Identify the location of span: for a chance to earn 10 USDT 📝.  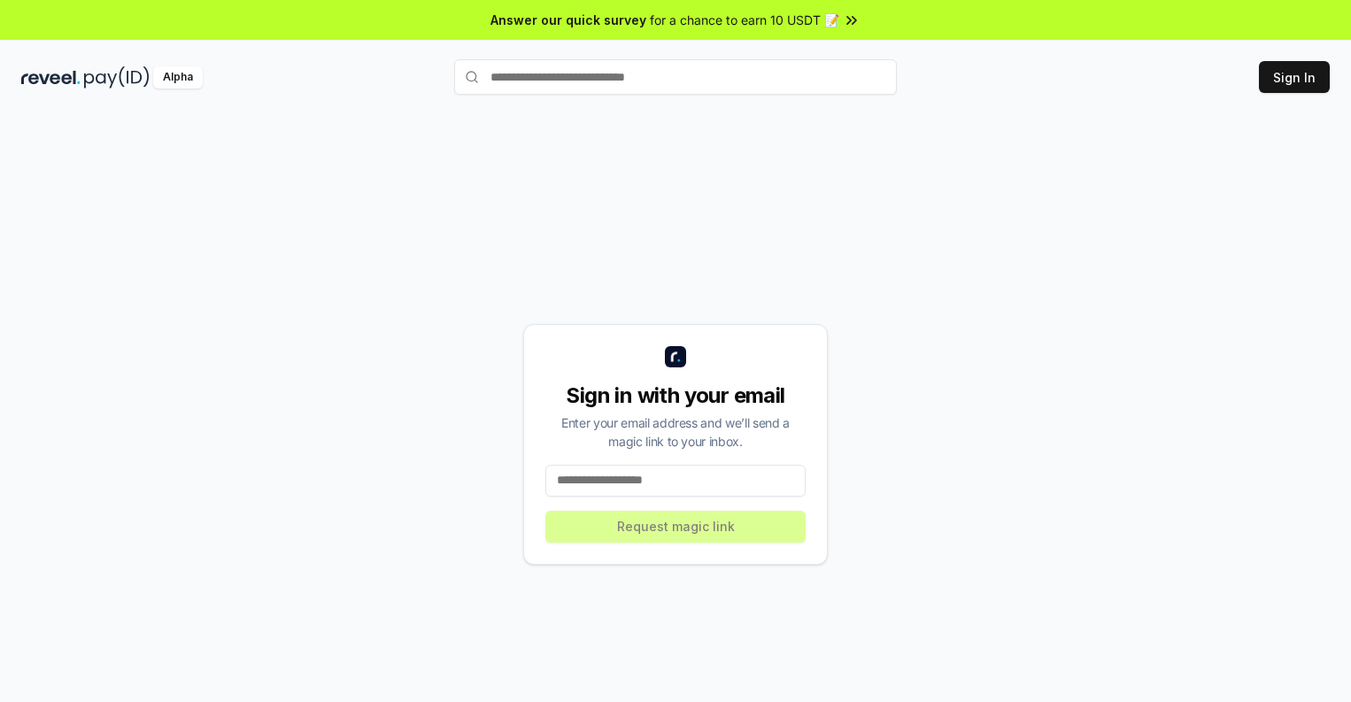
(745, 19).